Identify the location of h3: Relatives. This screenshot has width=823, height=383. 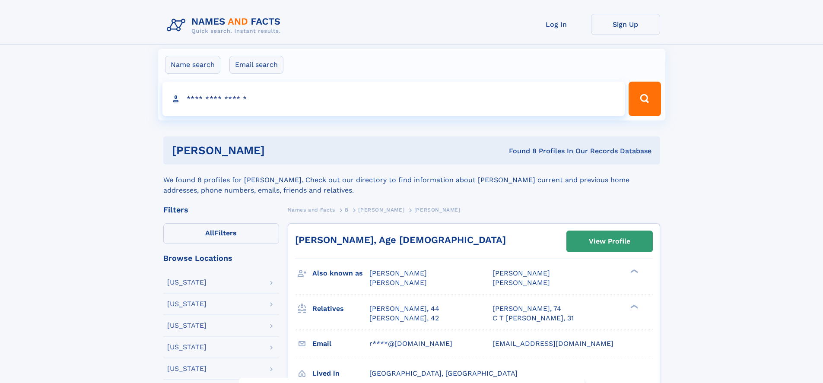
(341, 309).